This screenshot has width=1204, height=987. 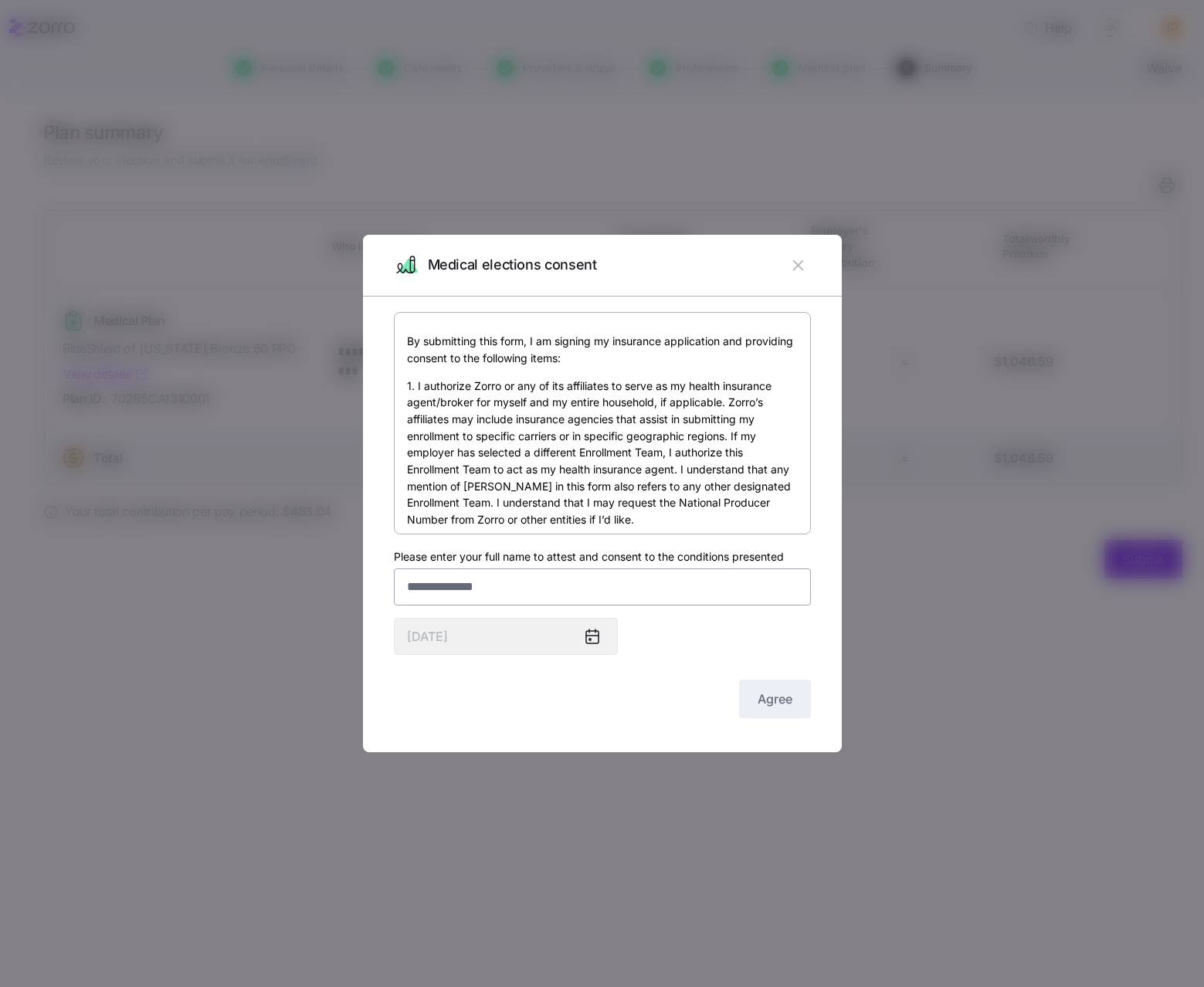 I want to click on p: By submitting this form, I am signing my insurance application and providing consent to the follo..., so click(x=602, y=349).